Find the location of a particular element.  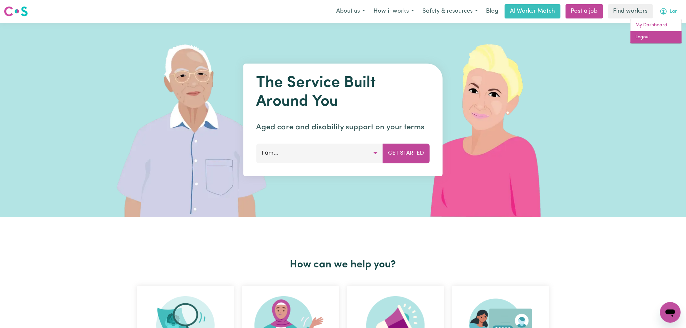

a: AI Worker Match is located at coordinates (533, 11).